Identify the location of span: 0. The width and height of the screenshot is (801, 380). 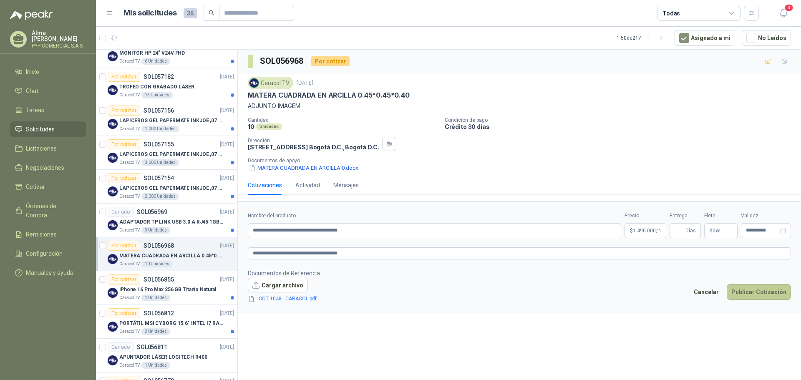
(716, 231).